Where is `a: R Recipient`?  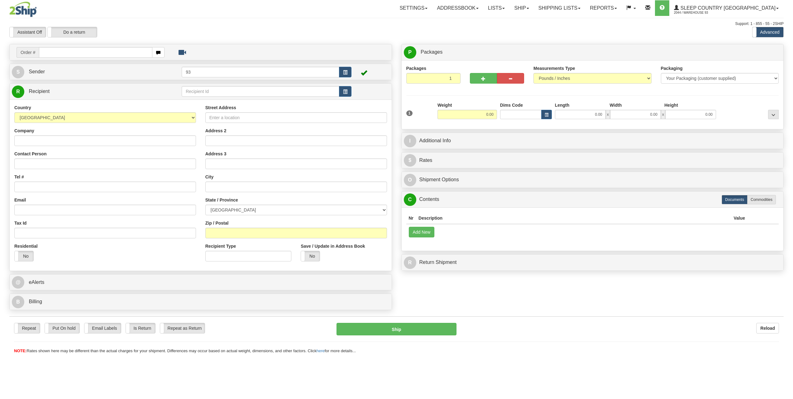
a: R Recipient is located at coordinates (87, 91).